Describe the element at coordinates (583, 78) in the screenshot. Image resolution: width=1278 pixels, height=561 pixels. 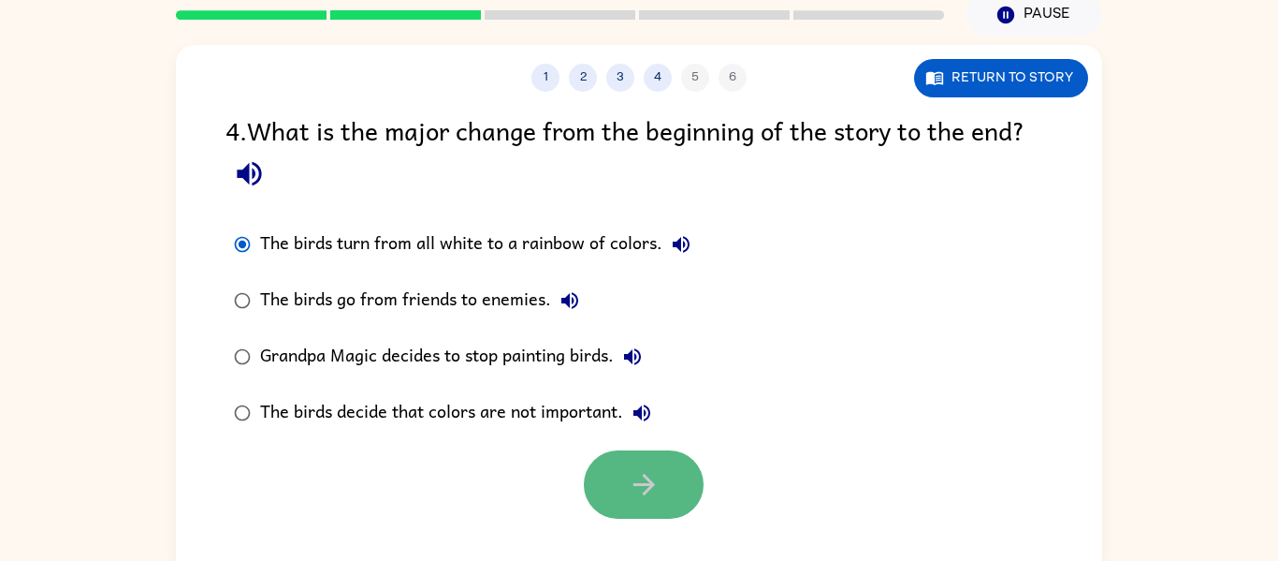
I see `button: 2` at that location.